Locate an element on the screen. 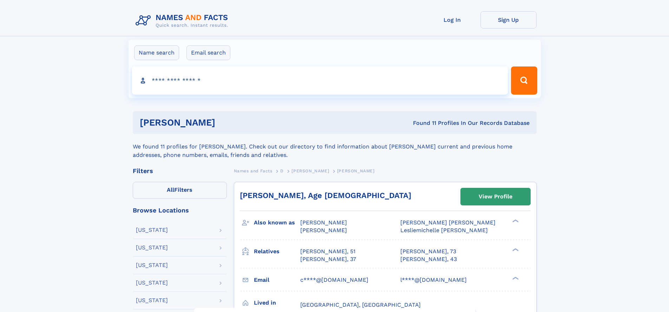 The height and width of the screenshot is (312, 669). h3: Relatives is located at coordinates (277, 251).